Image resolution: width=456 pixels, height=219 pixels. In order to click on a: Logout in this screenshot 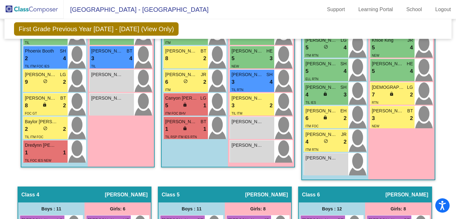, I will do `click(443, 10)`.